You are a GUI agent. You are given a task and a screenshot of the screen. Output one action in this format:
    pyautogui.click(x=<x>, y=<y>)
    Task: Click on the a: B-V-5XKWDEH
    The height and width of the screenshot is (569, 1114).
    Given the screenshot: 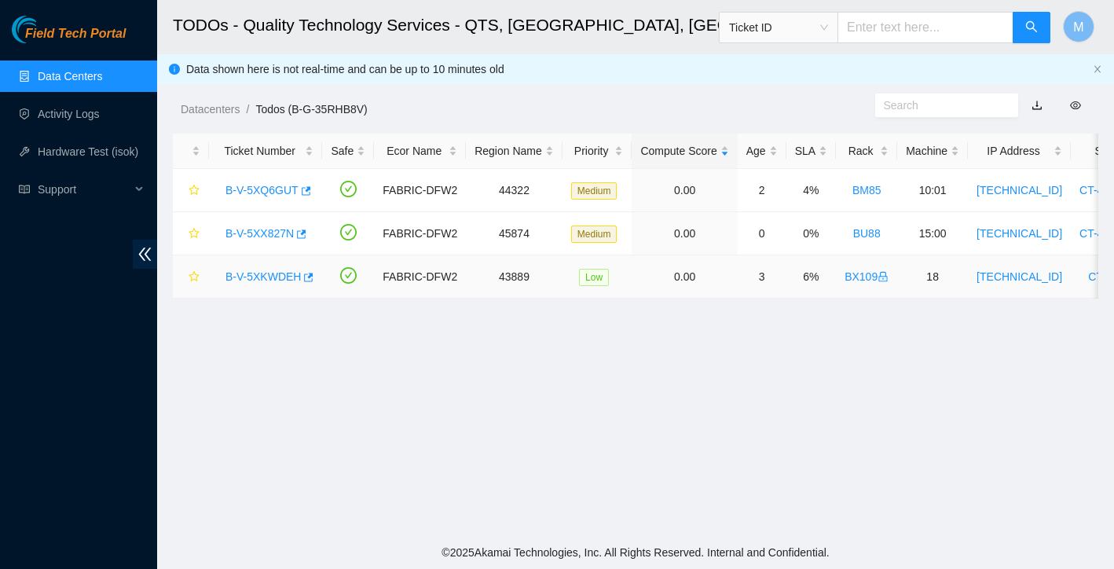 What is the action you would take?
    pyautogui.click(x=263, y=276)
    